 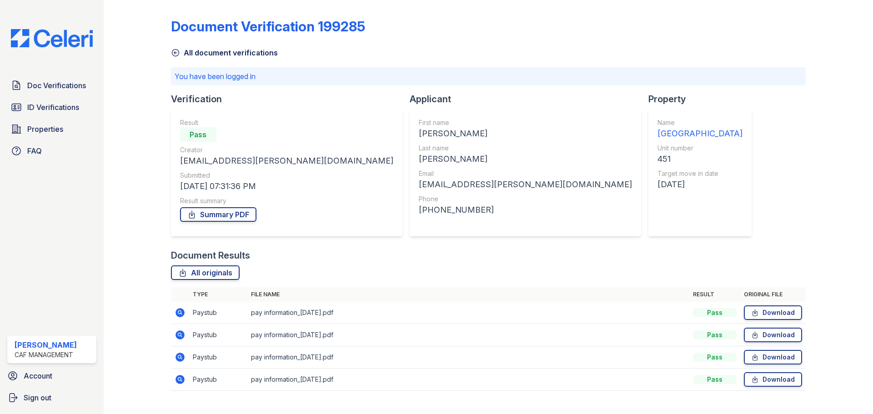 I want to click on div: Name, so click(x=700, y=123).